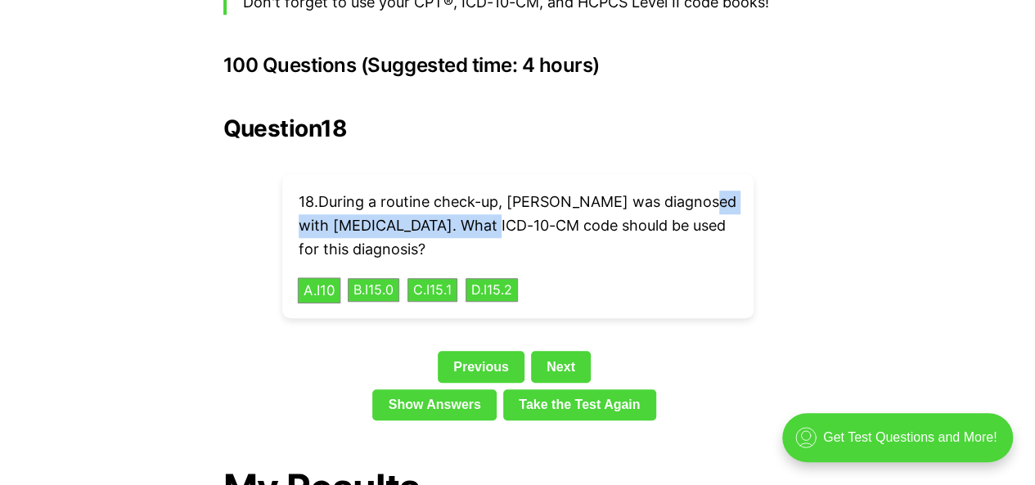 This screenshot has height=485, width=1035. I want to click on button: B.I15.0, so click(373, 290).